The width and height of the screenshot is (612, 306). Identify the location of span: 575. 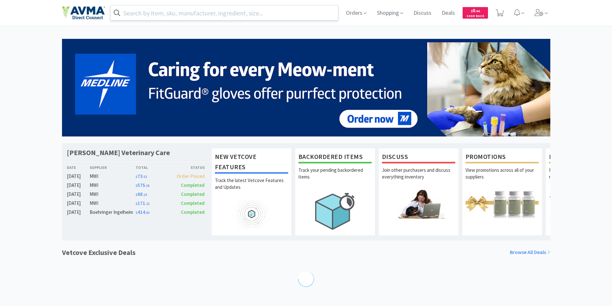
(142, 185).